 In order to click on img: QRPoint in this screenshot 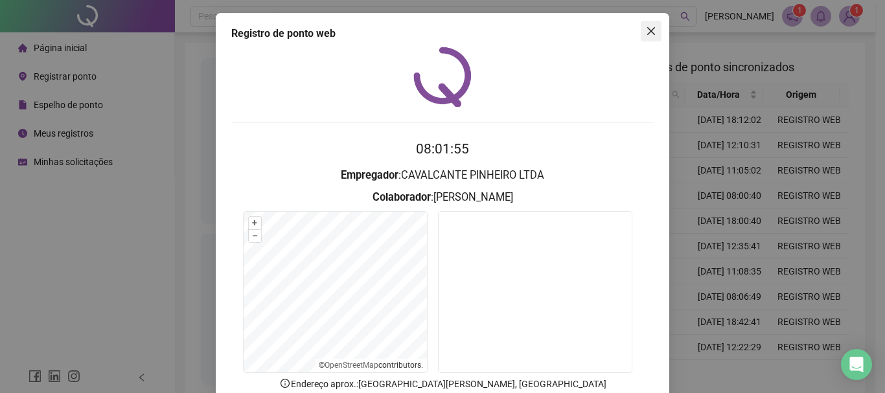, I will do `click(442, 76)`.